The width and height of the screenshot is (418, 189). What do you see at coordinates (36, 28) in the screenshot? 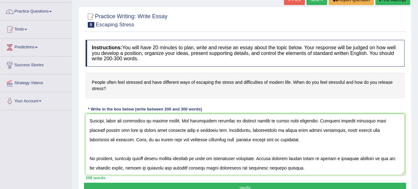
I see `a: Tests` at bounding box center [36, 28].